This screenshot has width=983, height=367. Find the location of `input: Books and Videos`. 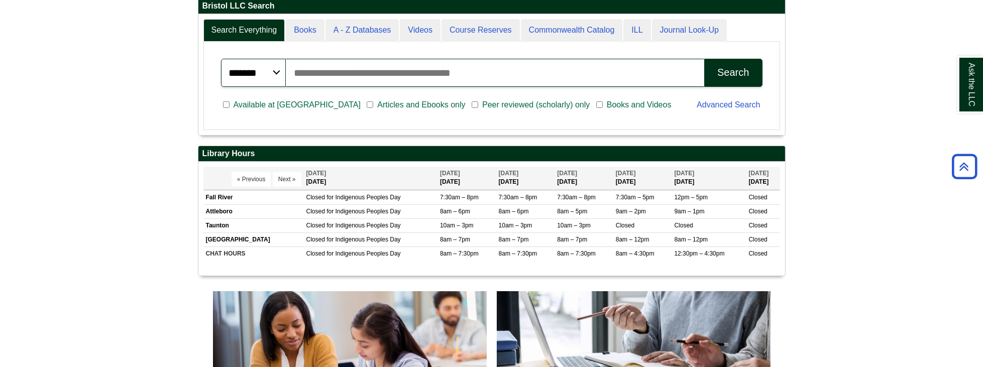

input: Books and Videos is located at coordinates (599, 105).